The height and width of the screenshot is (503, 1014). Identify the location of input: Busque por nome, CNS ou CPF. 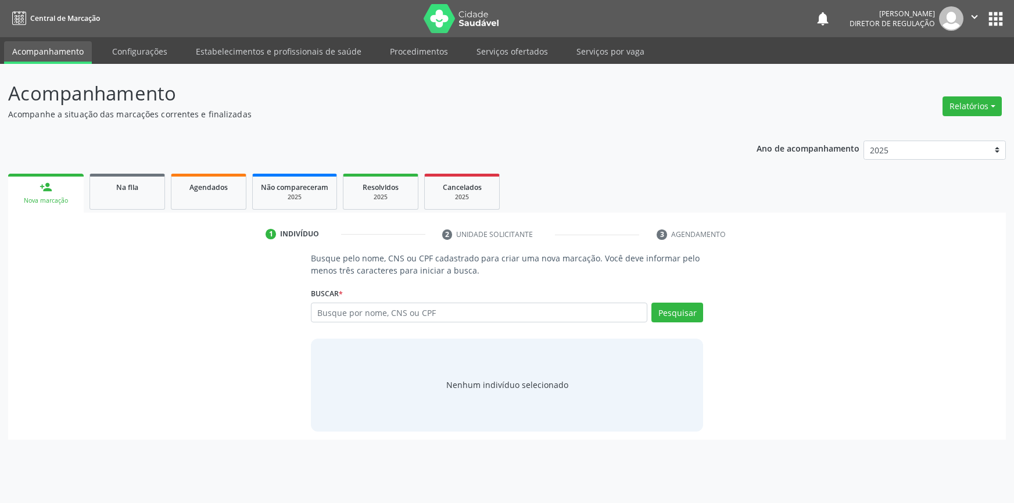
(479, 313).